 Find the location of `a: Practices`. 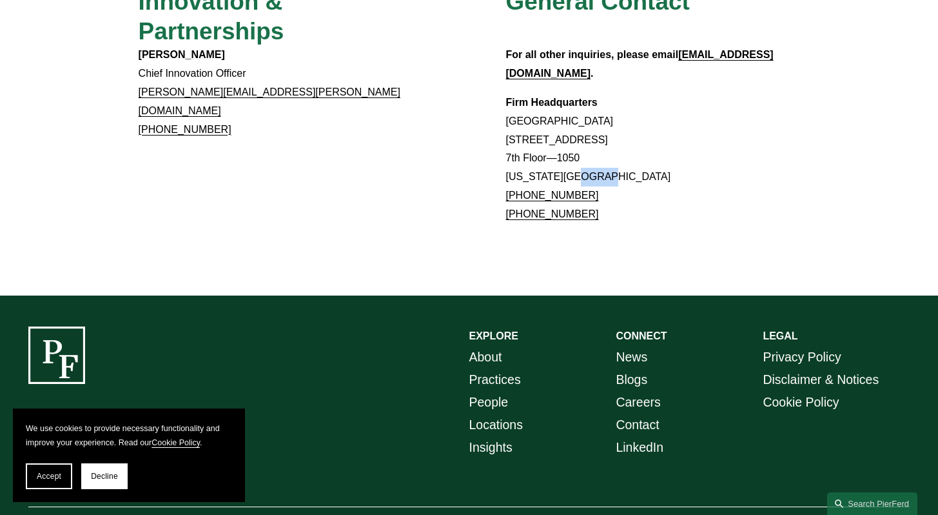

a: Practices is located at coordinates (495, 379).